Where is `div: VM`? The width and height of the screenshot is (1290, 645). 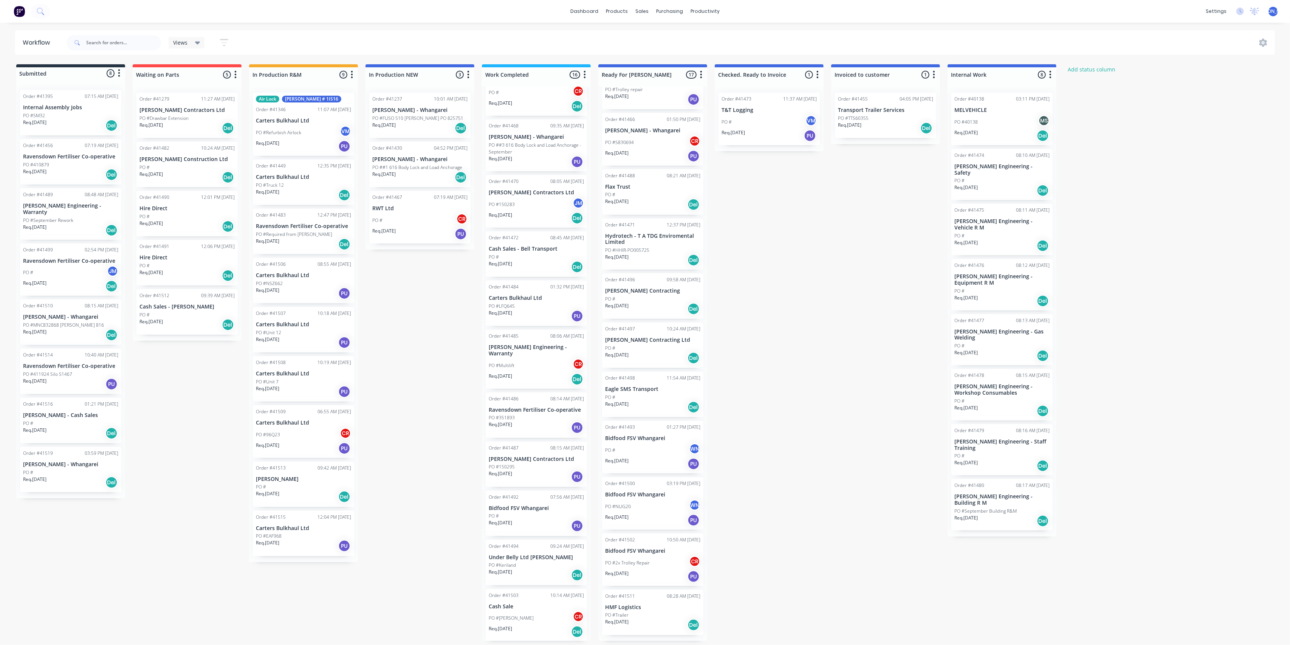 div: VM is located at coordinates (345, 131).